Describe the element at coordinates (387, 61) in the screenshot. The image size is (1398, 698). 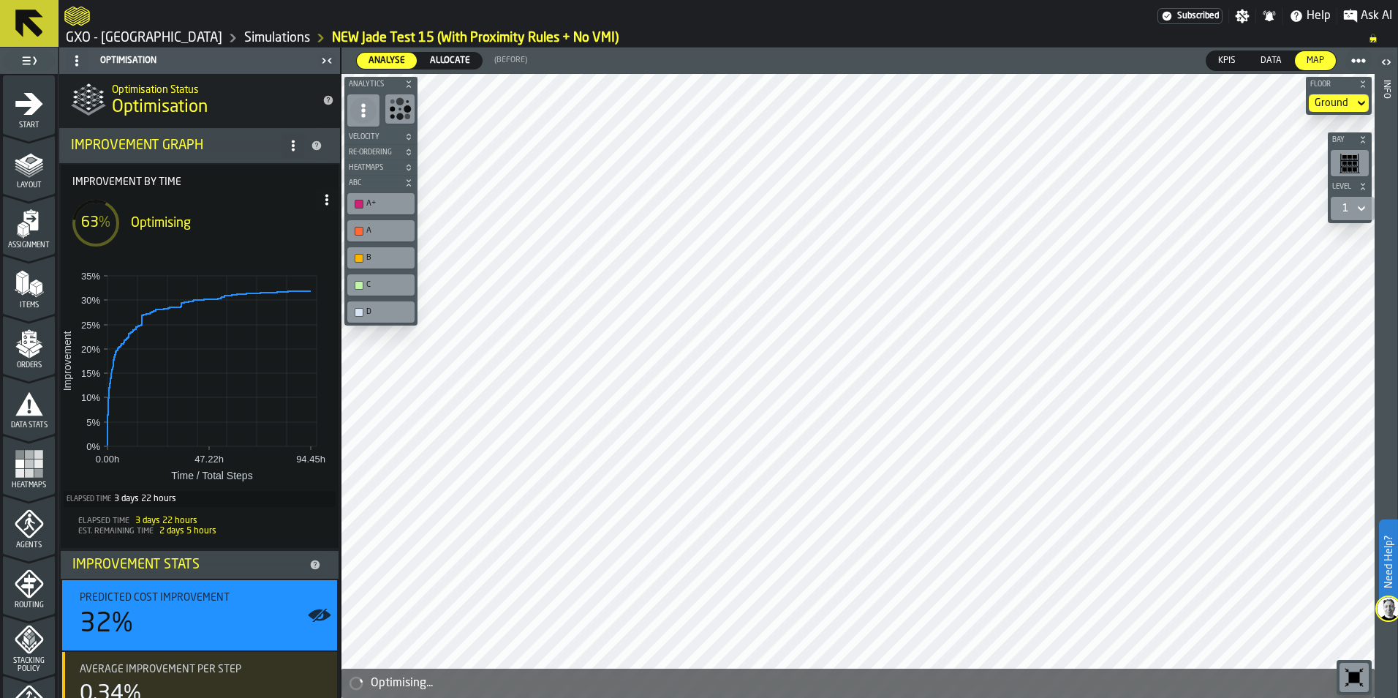
I see `span: Analyse` at that location.